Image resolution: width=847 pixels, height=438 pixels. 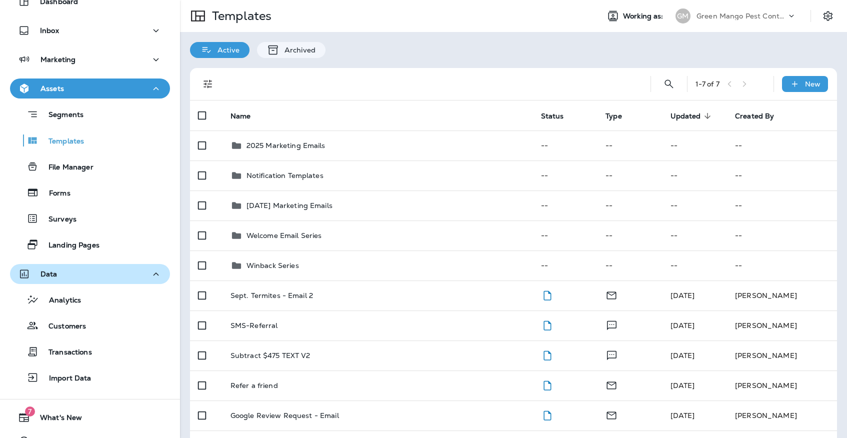 What do you see at coordinates (273, 266) in the screenshot?
I see `p: Winback Series` at bounding box center [273, 266].